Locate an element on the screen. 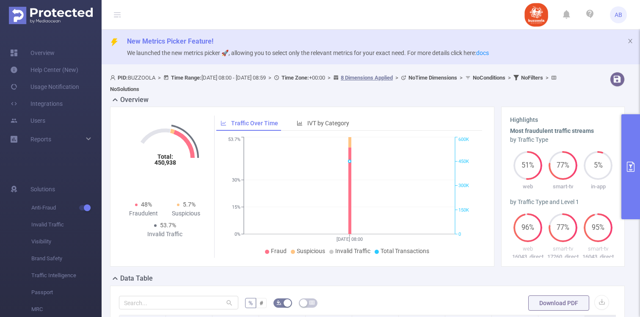  i: icon: bg-colors is located at coordinates (279, 303).